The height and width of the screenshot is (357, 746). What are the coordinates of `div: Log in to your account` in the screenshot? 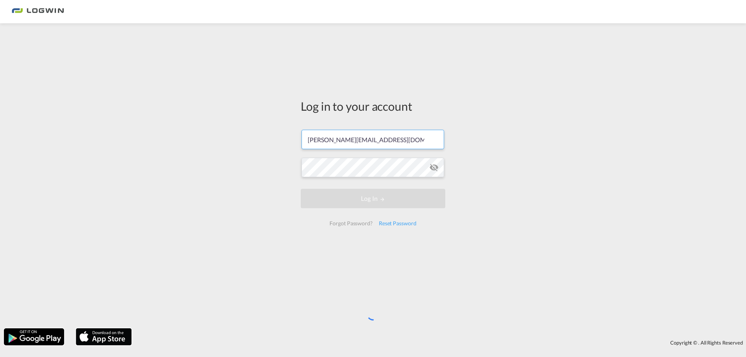 It's located at (373, 106).